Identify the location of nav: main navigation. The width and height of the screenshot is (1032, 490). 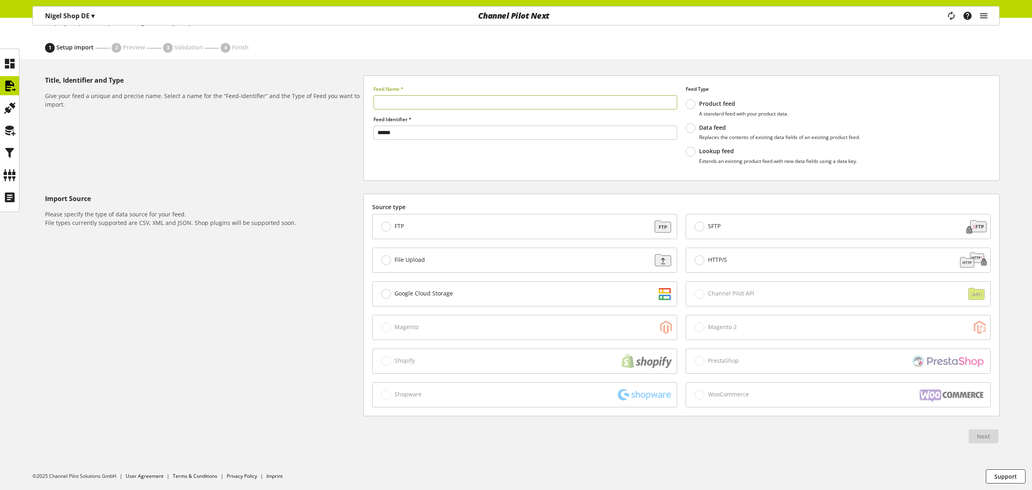
(516, 16).